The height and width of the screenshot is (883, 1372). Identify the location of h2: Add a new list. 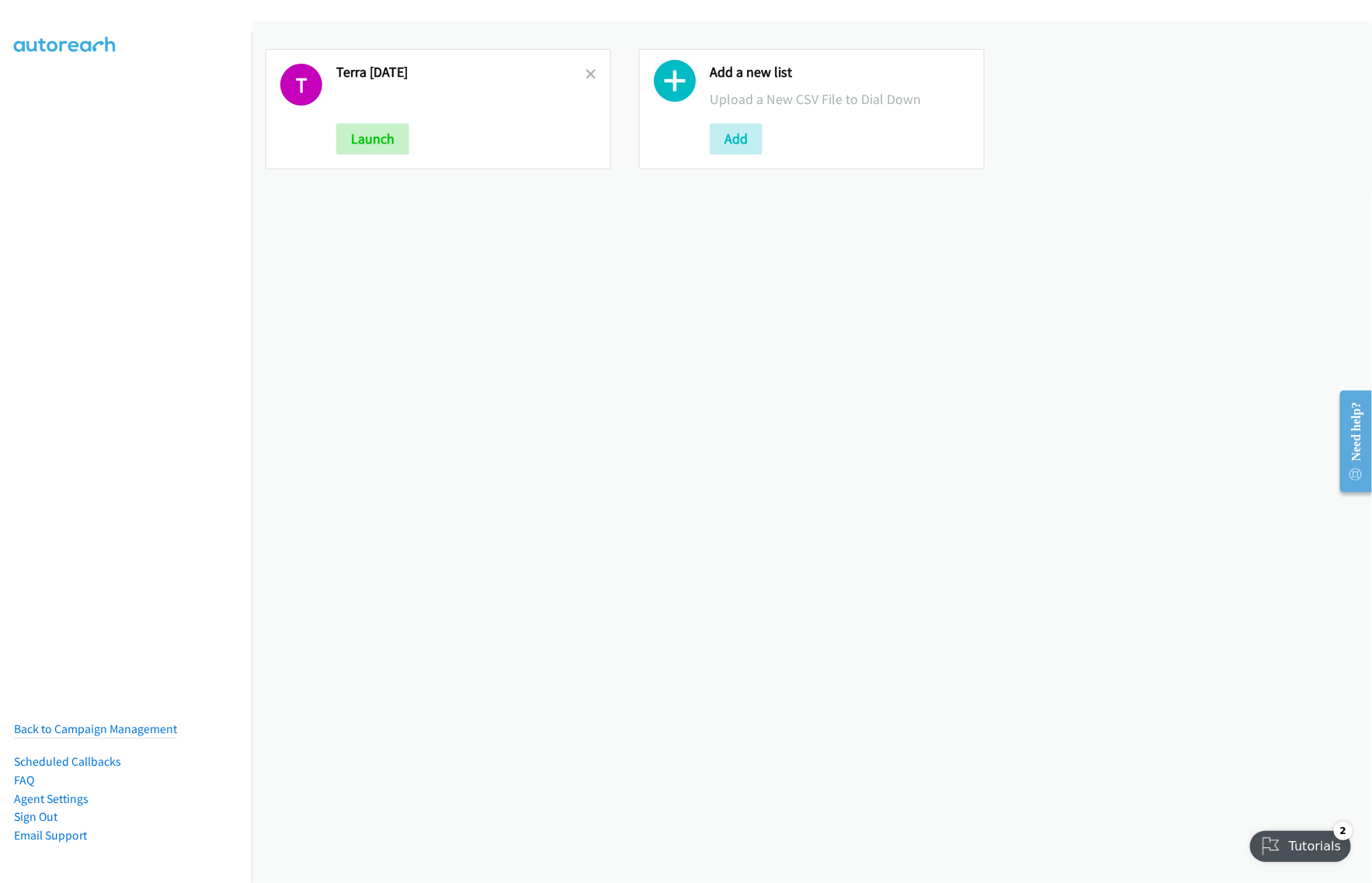
(839, 72).